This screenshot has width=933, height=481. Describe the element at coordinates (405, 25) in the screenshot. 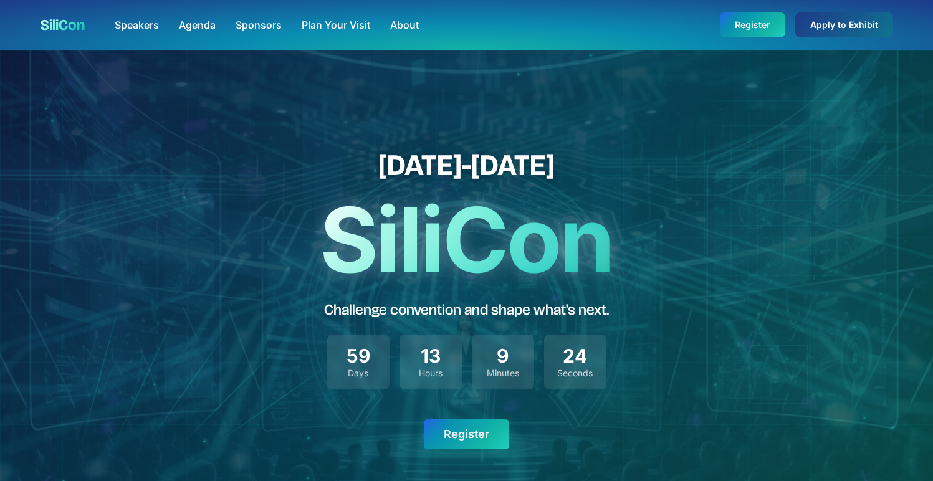

I see `a: About` at that location.